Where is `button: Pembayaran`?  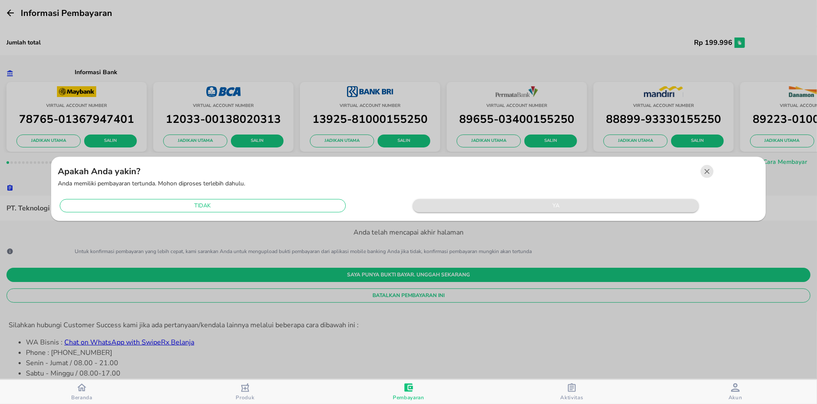 button: Pembayaran is located at coordinates (408, 392).